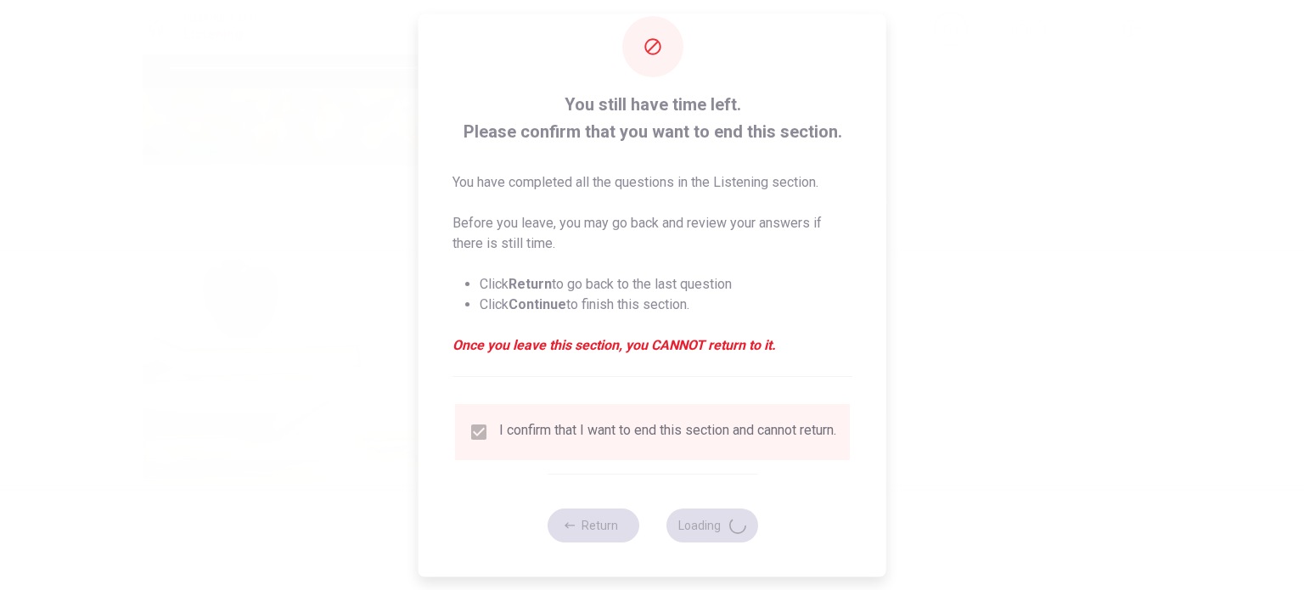 Image resolution: width=1304 pixels, height=590 pixels. Describe the element at coordinates (652, 346) in the screenshot. I see `em: Once you leave this section, you CANNOT return to it.` at that location.